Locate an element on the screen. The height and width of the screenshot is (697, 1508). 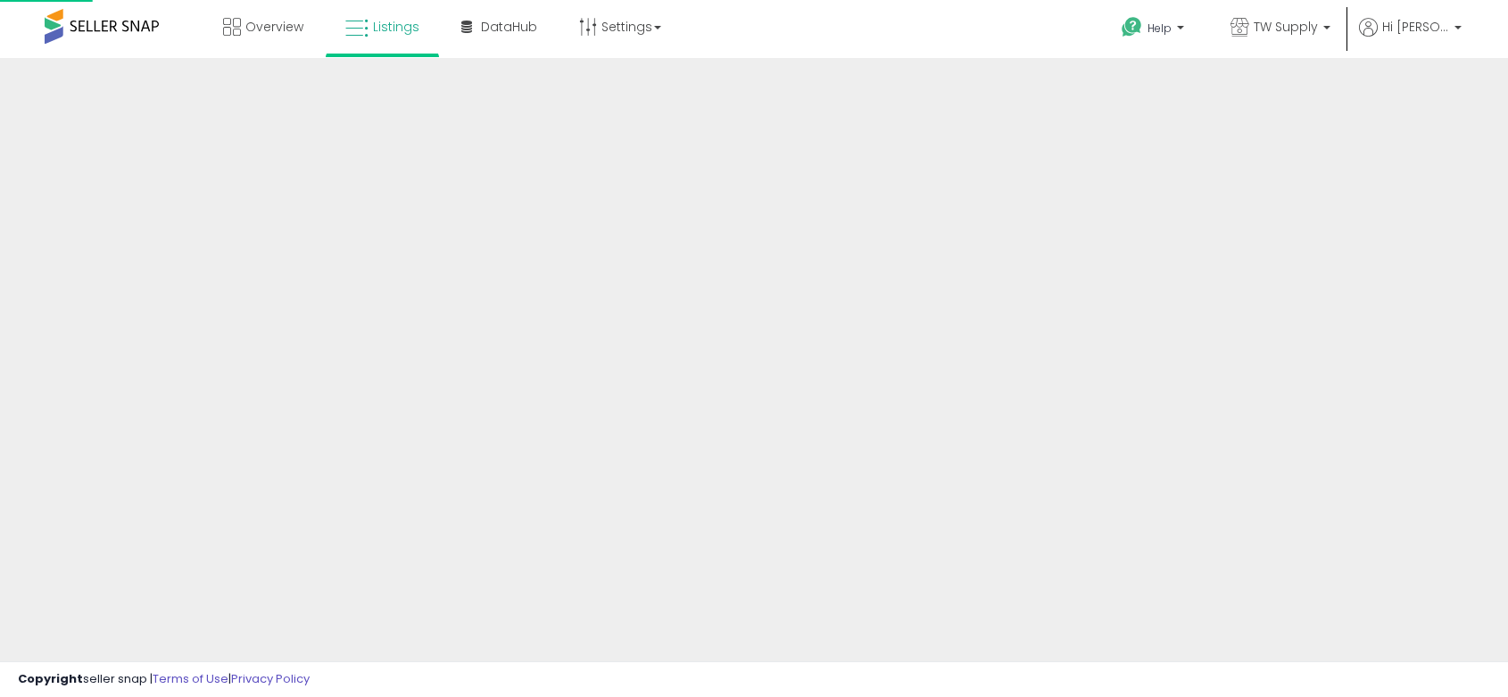
strong: Copyright is located at coordinates (50, 678).